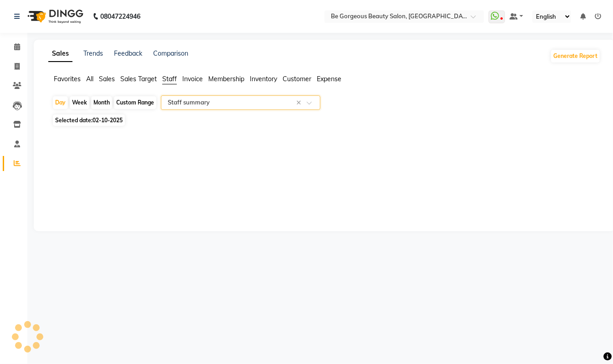 The height and width of the screenshot is (364, 613). What do you see at coordinates (263, 79) in the screenshot?
I see `span: Inventory` at bounding box center [263, 79].